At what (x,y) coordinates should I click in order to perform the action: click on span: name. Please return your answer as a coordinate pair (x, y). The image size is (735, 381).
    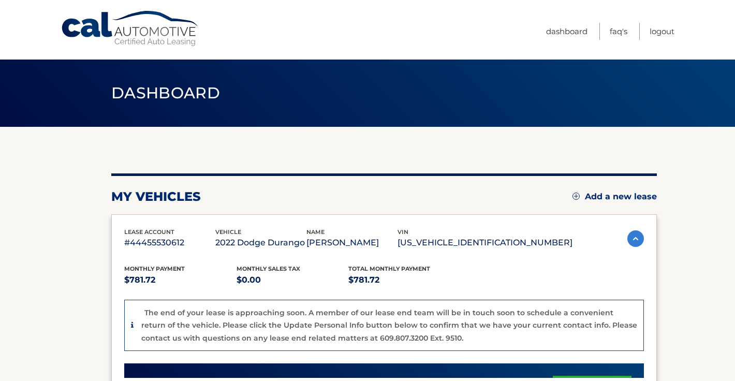
    Looking at the image, I should click on (315, 232).